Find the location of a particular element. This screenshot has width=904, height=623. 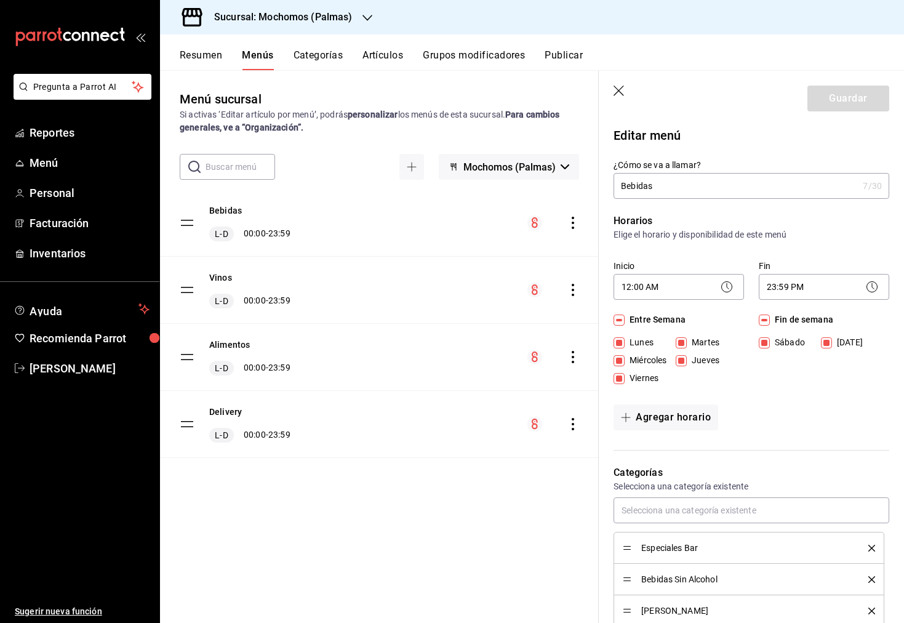

span: Viernes is located at coordinates (641, 378).